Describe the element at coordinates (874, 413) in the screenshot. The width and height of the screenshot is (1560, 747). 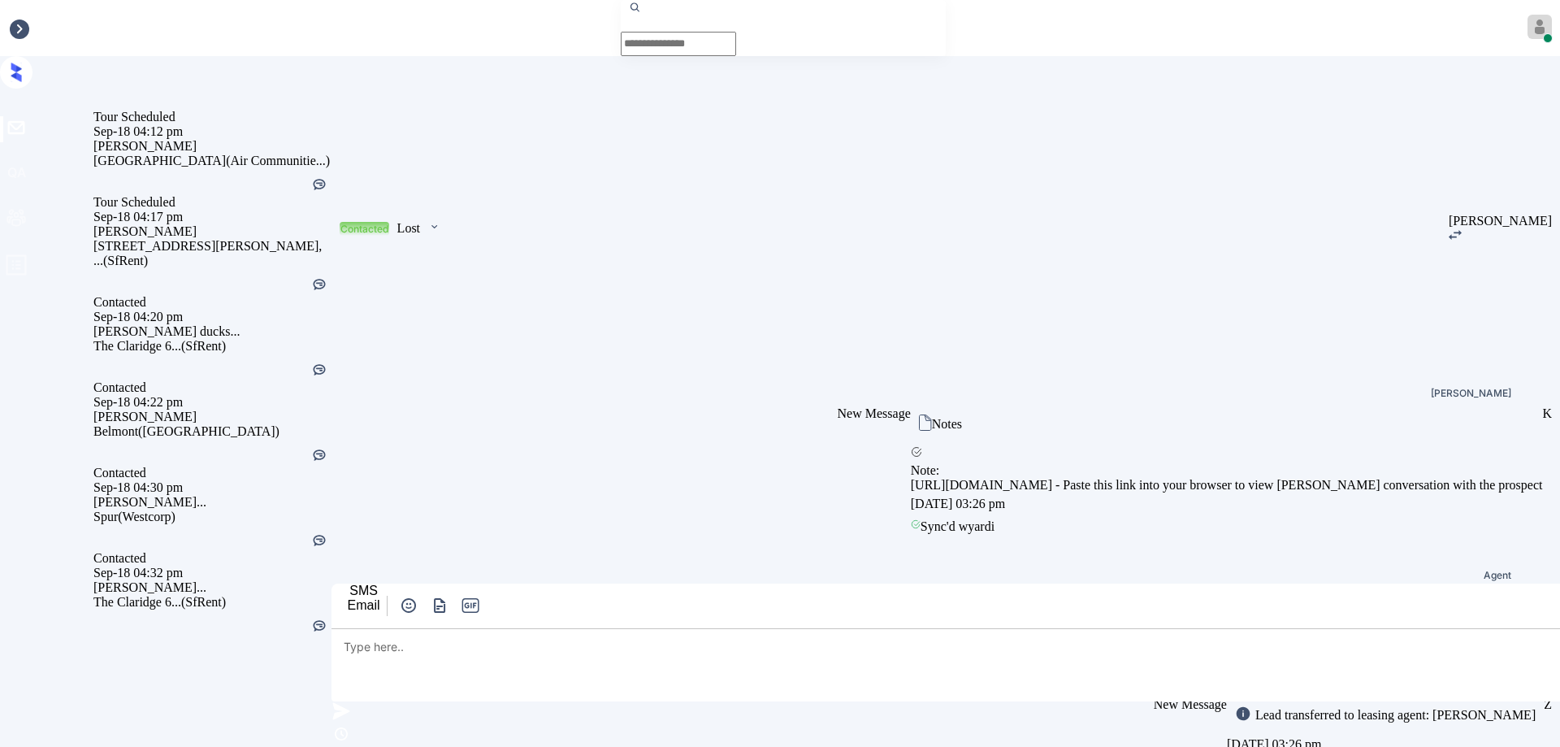
I see `span: New Message` at that location.